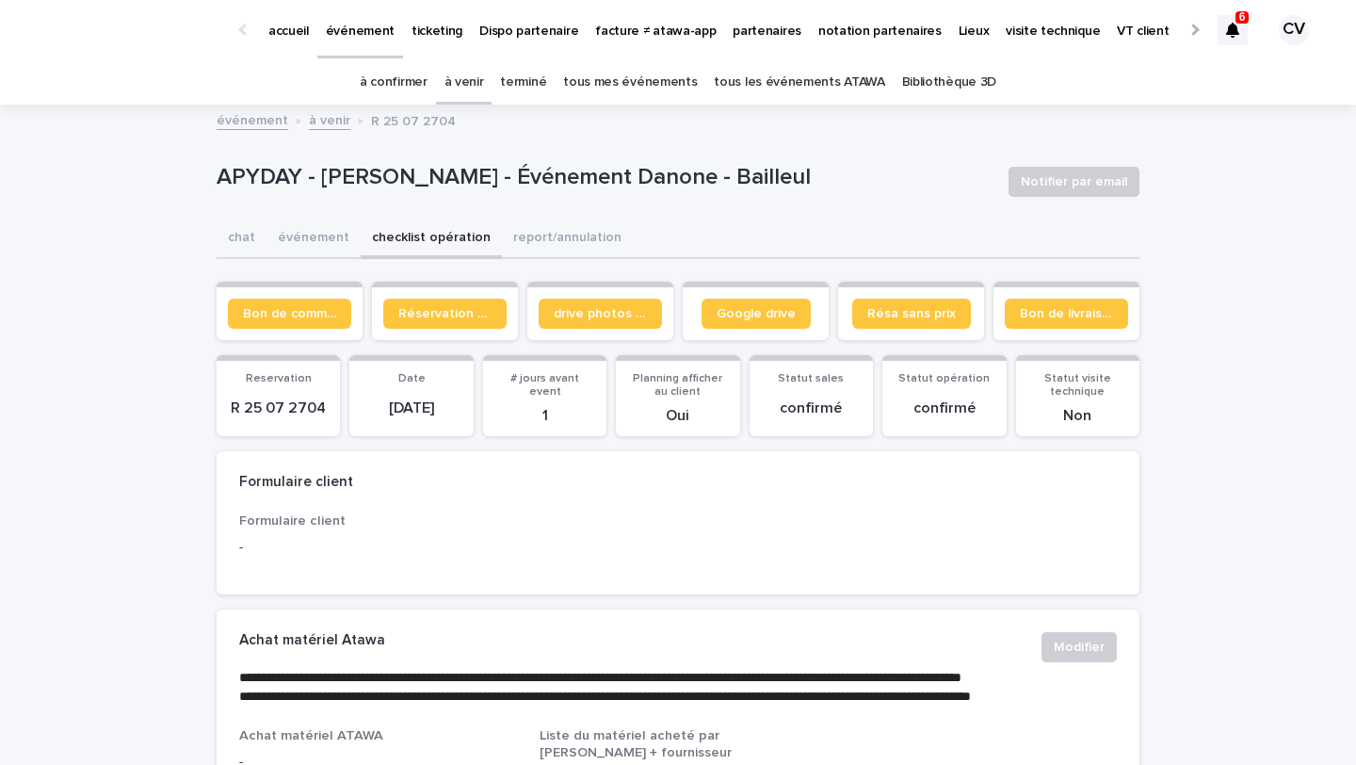  Describe the element at coordinates (312, 640) in the screenshot. I see `h2: Achat matériel Atawa` at that location.